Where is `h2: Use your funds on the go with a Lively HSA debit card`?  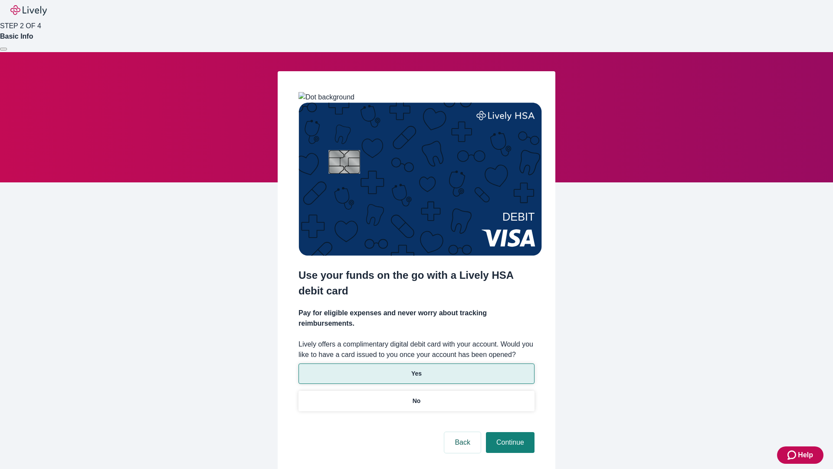 h2: Use your funds on the go with a Lively HSA debit card is located at coordinates (417, 283).